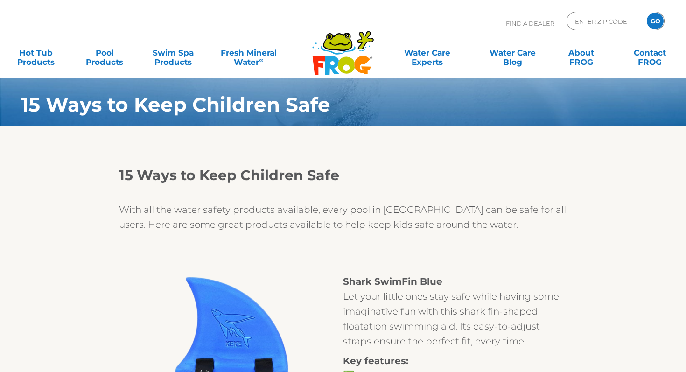  Describe the element at coordinates (36, 53) in the screenshot. I see `a: Hot TubProducts` at that location.